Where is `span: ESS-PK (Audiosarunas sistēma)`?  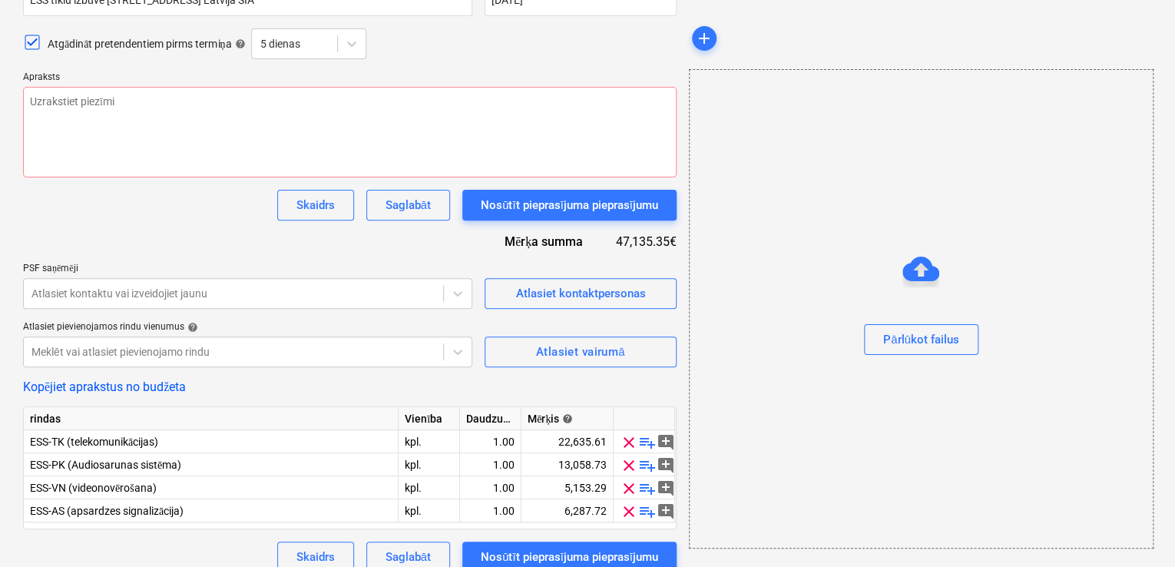
span: ESS-PK (Audiosarunas sistēma) is located at coordinates (105, 464).